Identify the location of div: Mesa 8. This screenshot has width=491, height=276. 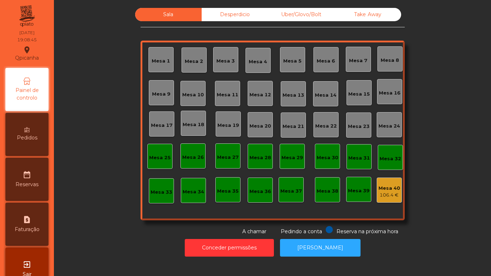
(389, 60).